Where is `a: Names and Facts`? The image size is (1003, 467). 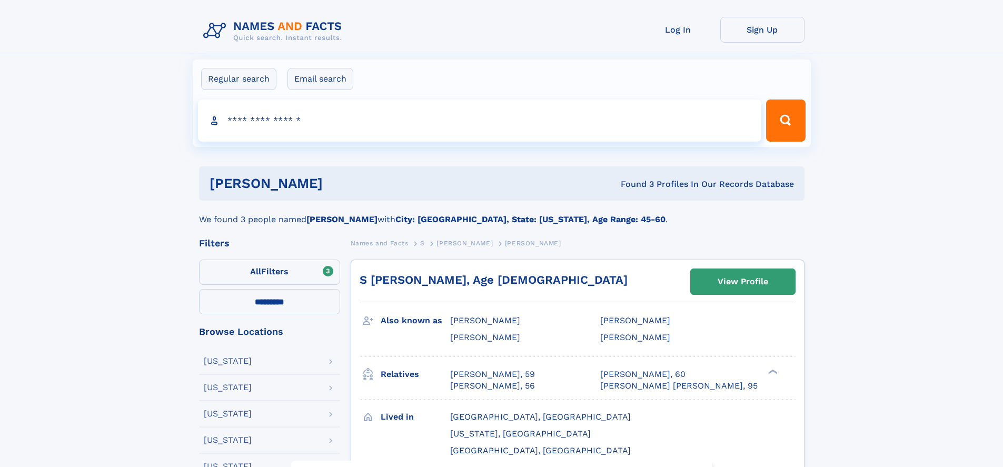
a: Names and Facts is located at coordinates (380, 243).